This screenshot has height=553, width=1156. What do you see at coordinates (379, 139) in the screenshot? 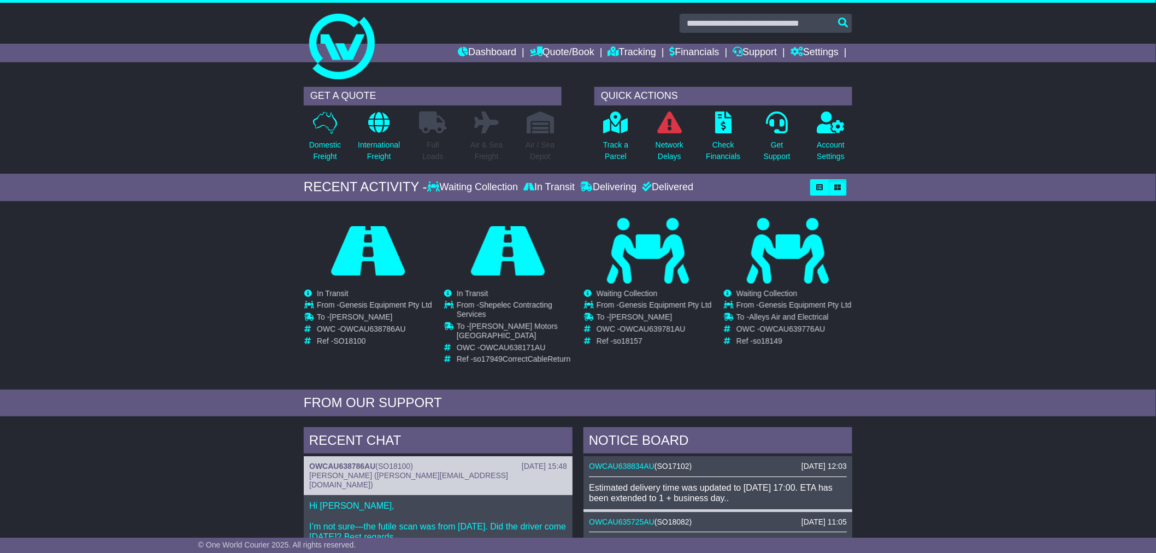
I see `a: InternationalFreight` at bounding box center [379, 139].